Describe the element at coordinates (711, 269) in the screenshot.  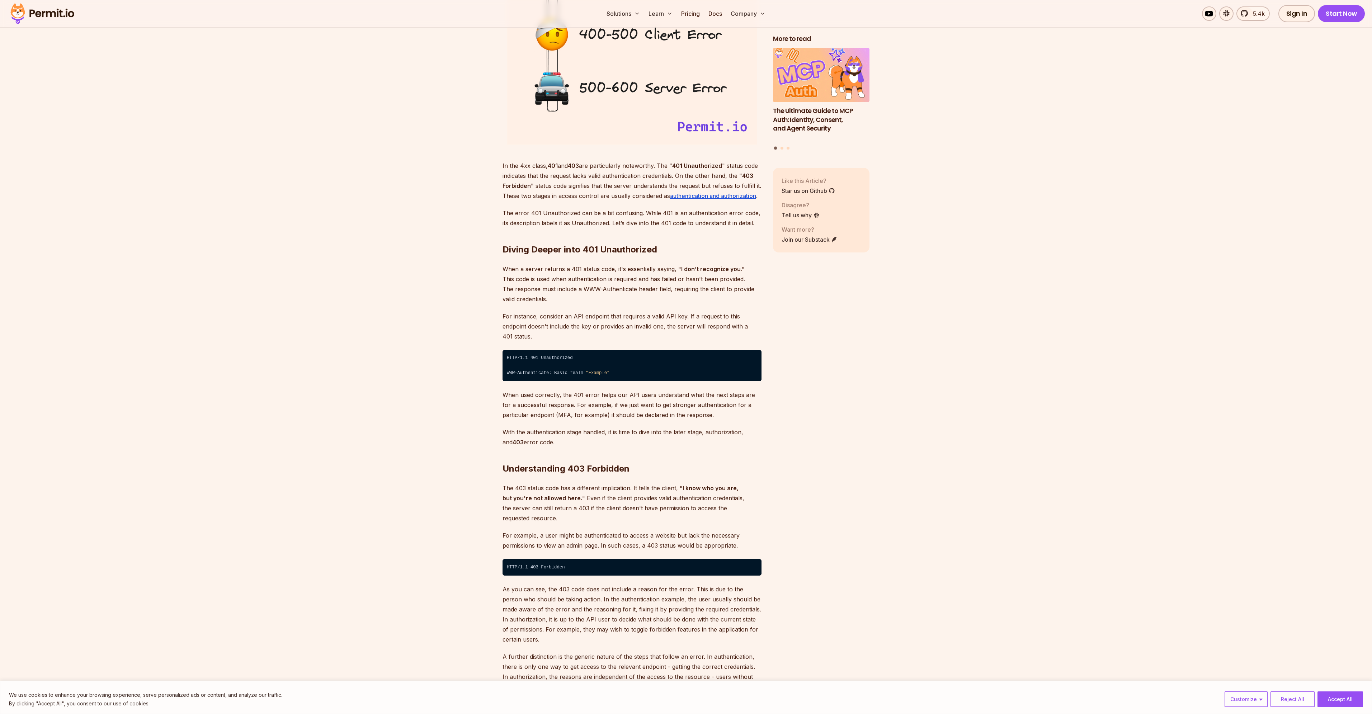
I see `strong: I don’t recognize you` at that location.